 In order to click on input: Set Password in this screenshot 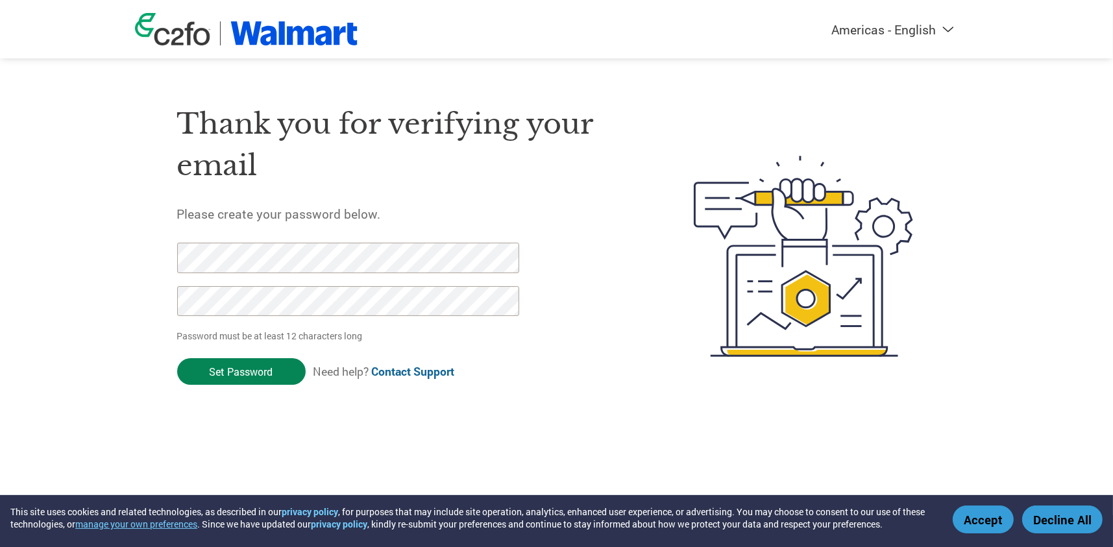, I will do `click(241, 371)`.